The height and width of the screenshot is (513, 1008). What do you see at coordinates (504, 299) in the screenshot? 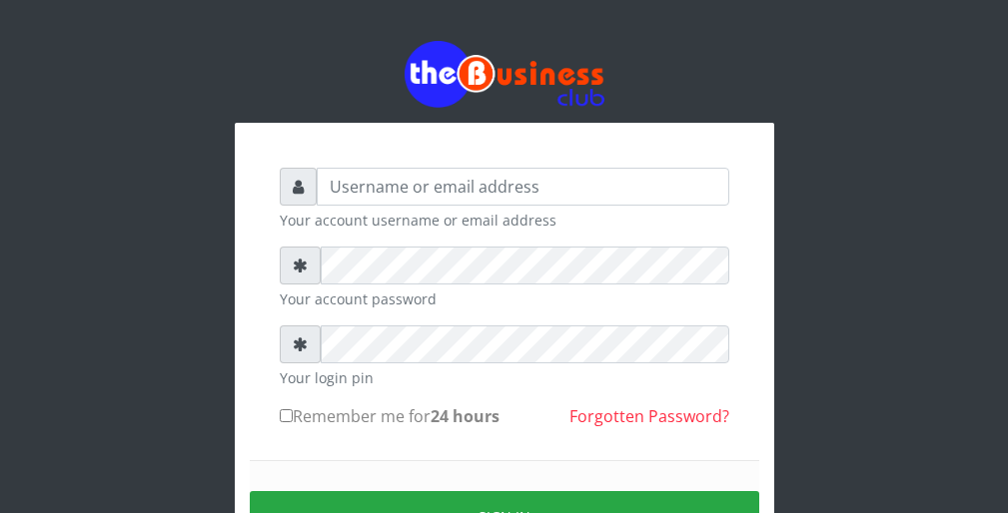
I see `small: Your account password` at bounding box center [504, 299].